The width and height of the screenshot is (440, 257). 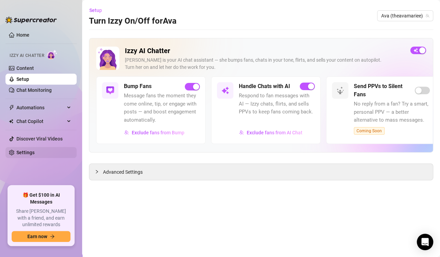 What do you see at coordinates (123, 172) in the screenshot?
I see `span: Advanced Settings` at bounding box center [123, 172].